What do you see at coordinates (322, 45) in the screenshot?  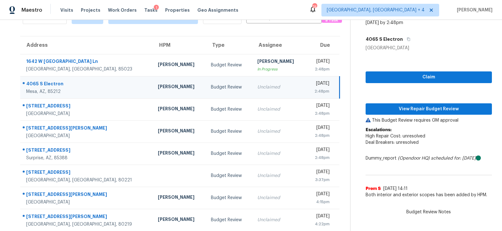 I see `th: Due` at bounding box center [322, 45].